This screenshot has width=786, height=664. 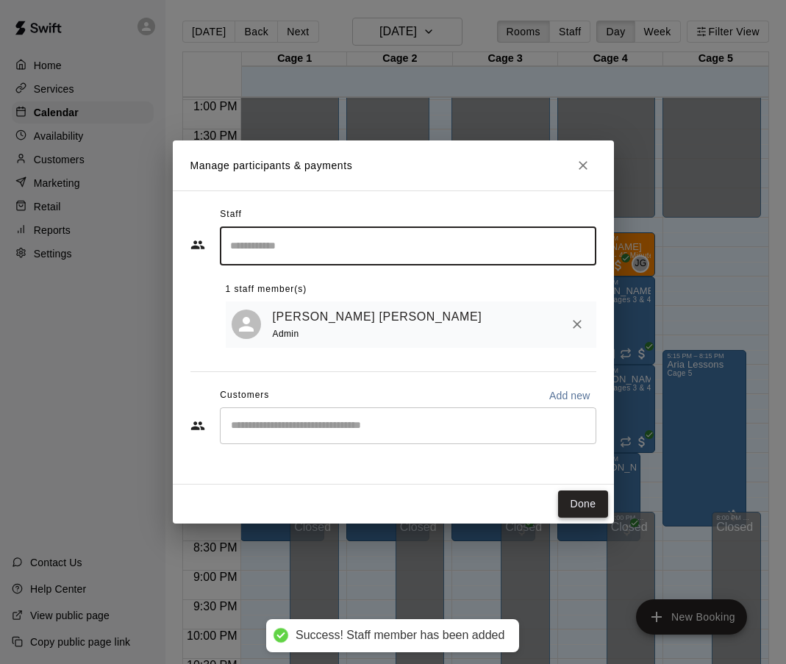 What do you see at coordinates (570, 396) in the screenshot?
I see `p: Add new` at bounding box center [570, 396].